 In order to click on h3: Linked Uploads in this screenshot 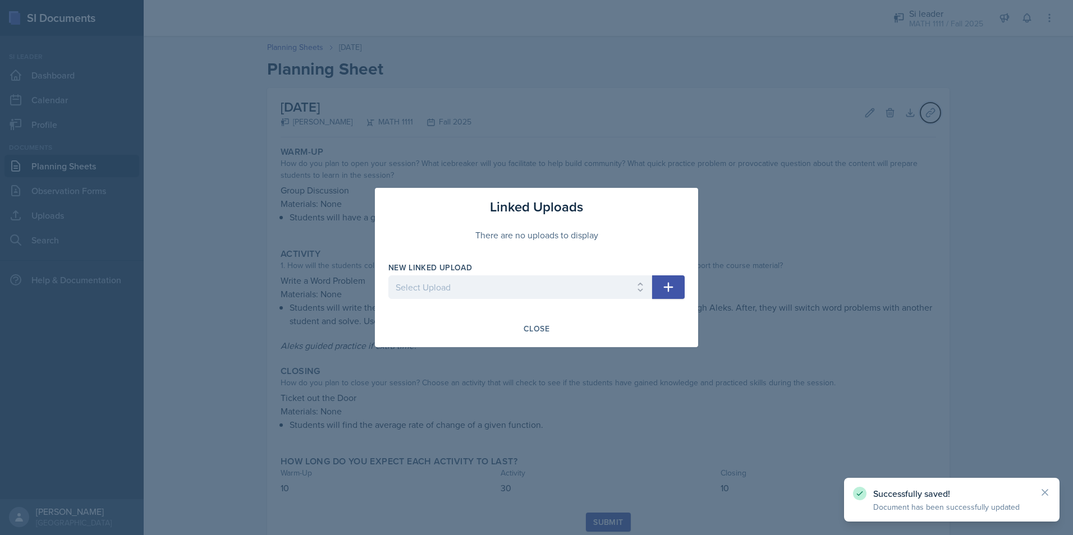, I will do `click(536, 207)`.